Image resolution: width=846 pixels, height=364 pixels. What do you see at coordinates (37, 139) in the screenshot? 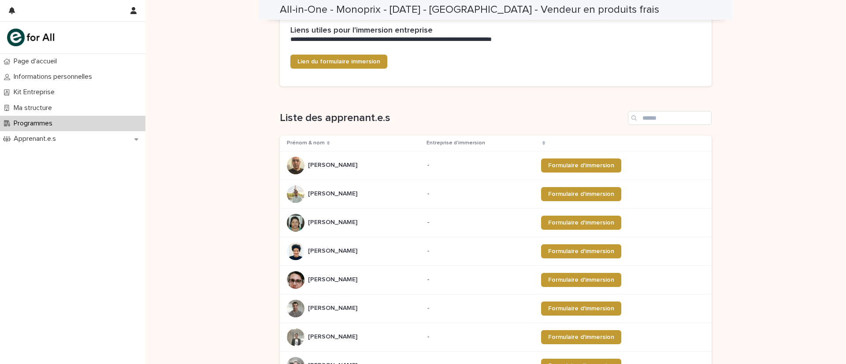
I see `p: Apprenant.e.s` at bounding box center [37, 139].